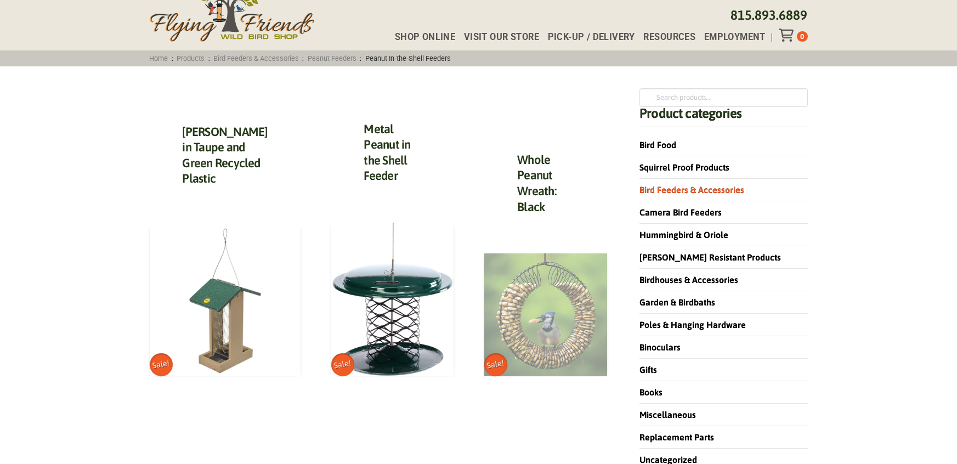 This screenshot has height=464, width=957. What do you see at coordinates (693, 325) in the screenshot?
I see `a: Poles & Hanging Hardware` at bounding box center [693, 325].